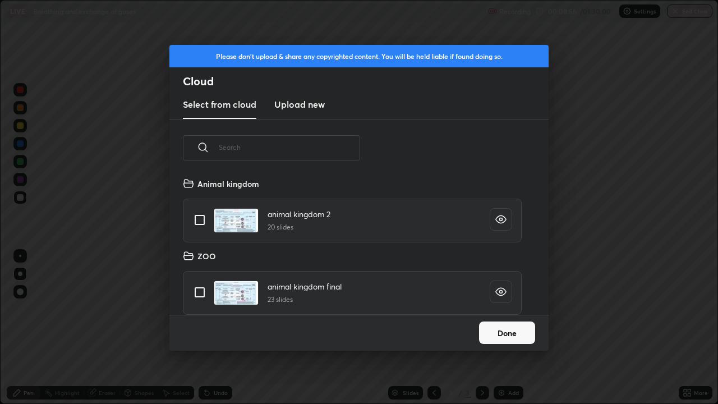 The width and height of the screenshot is (718, 404). I want to click on img: 1714024270DRSV04.pdf, so click(236, 221).